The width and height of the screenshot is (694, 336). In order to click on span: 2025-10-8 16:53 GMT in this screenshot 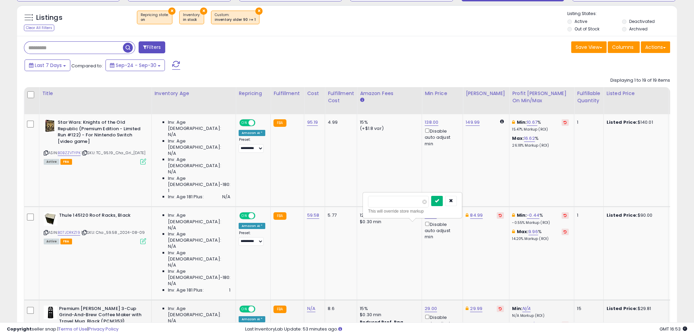, I will do `click(673, 328)`.